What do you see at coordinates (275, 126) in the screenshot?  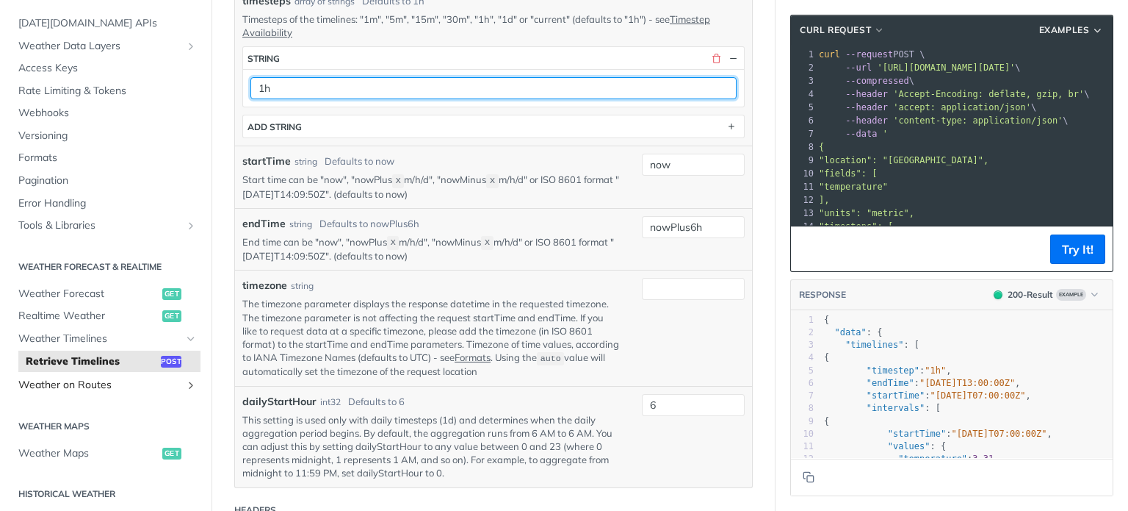 I see `div: ADD string` at bounding box center [275, 126].